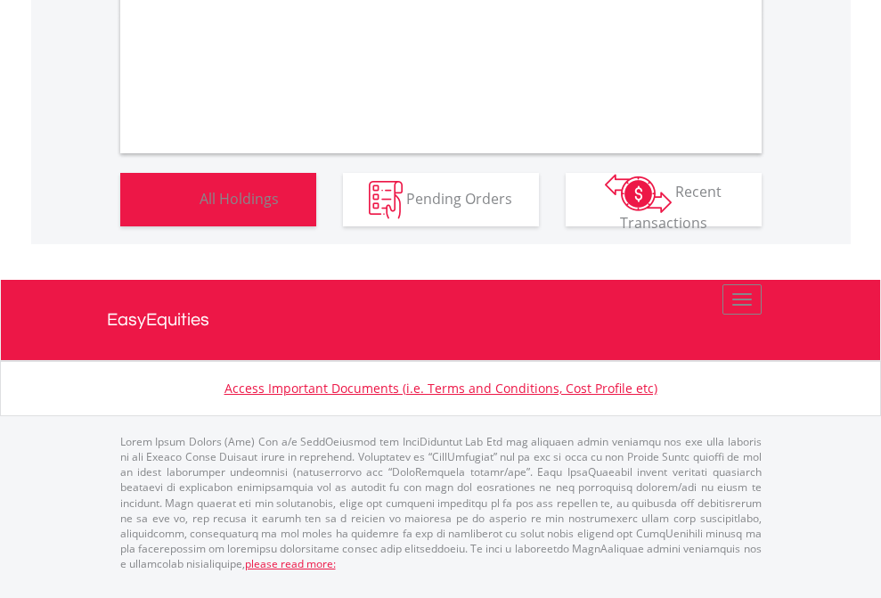 The height and width of the screenshot is (598, 881). Describe the element at coordinates (441, 388) in the screenshot. I see `a: Access Important Documents (i.e. Terms and Conditions, Cost Profile etc)` at that location.